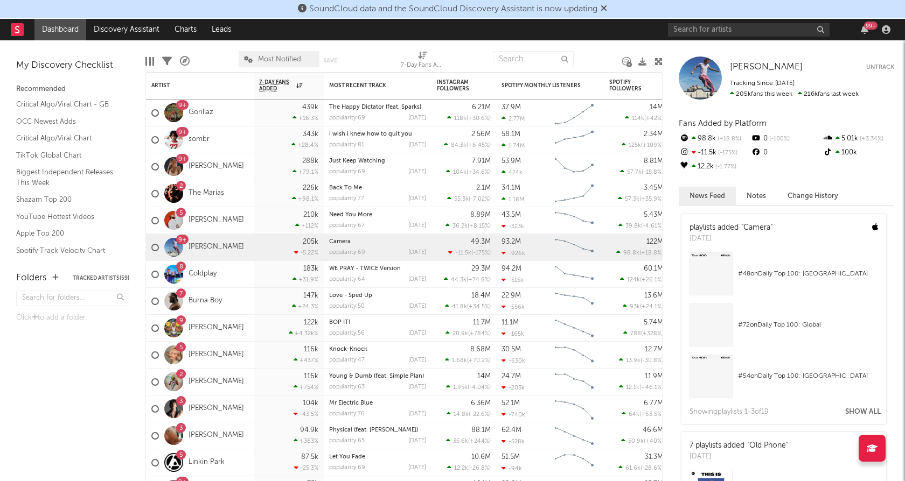 The width and height of the screenshot is (905, 481). Describe the element at coordinates (67, 177) in the screenshot. I see `a: Biggest Independent Releases This Week` at that location.